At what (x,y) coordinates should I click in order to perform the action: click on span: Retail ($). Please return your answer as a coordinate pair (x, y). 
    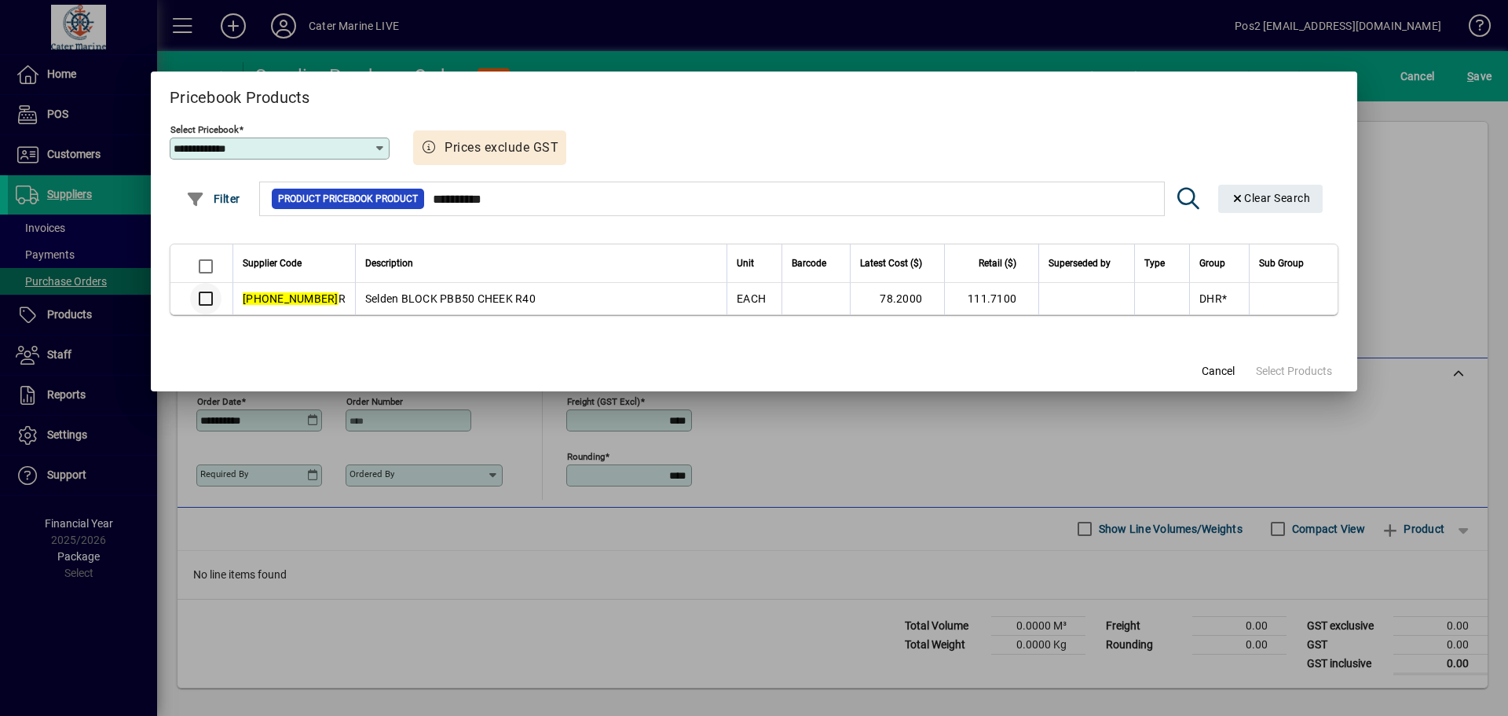
    Looking at the image, I should click on (998, 263).